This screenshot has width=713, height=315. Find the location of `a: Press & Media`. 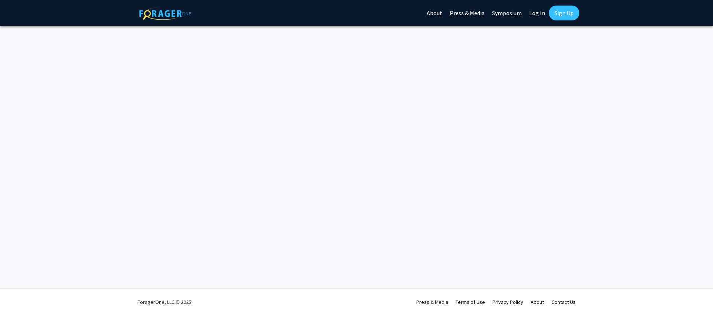

a: Press & Media is located at coordinates (432, 302).